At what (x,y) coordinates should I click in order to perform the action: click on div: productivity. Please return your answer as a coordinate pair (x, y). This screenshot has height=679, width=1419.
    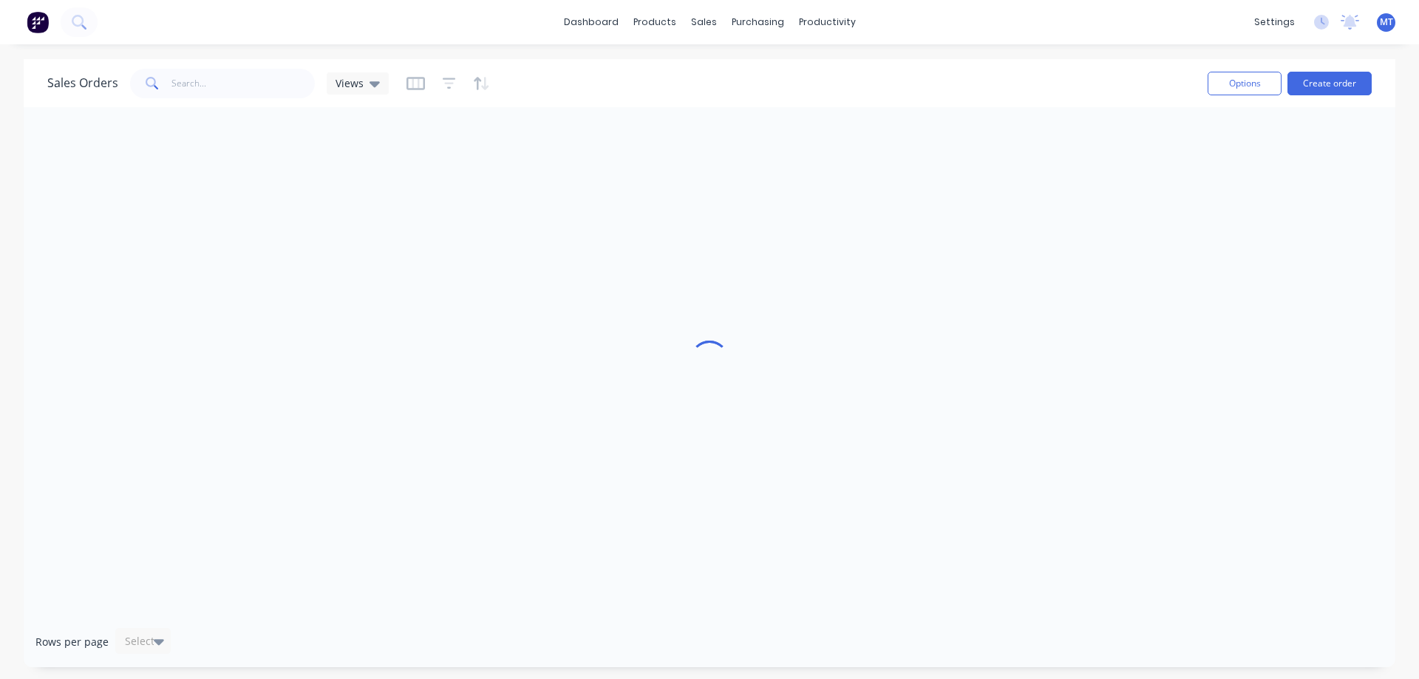
    Looking at the image, I should click on (827, 22).